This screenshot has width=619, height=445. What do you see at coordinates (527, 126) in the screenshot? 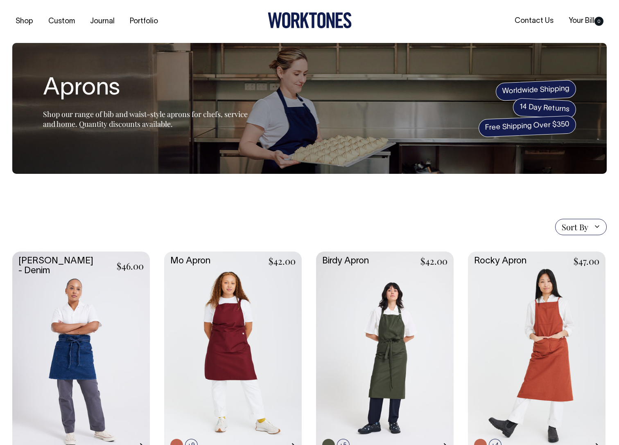
I see `span: Free Shipping Over $350` at bounding box center [527, 126].